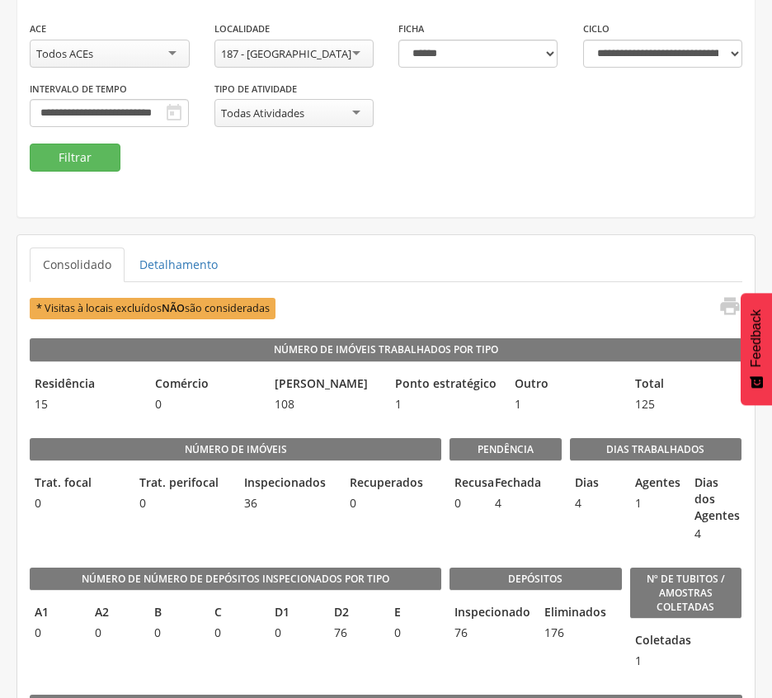  I want to click on a: Consolidado, so click(77, 265).